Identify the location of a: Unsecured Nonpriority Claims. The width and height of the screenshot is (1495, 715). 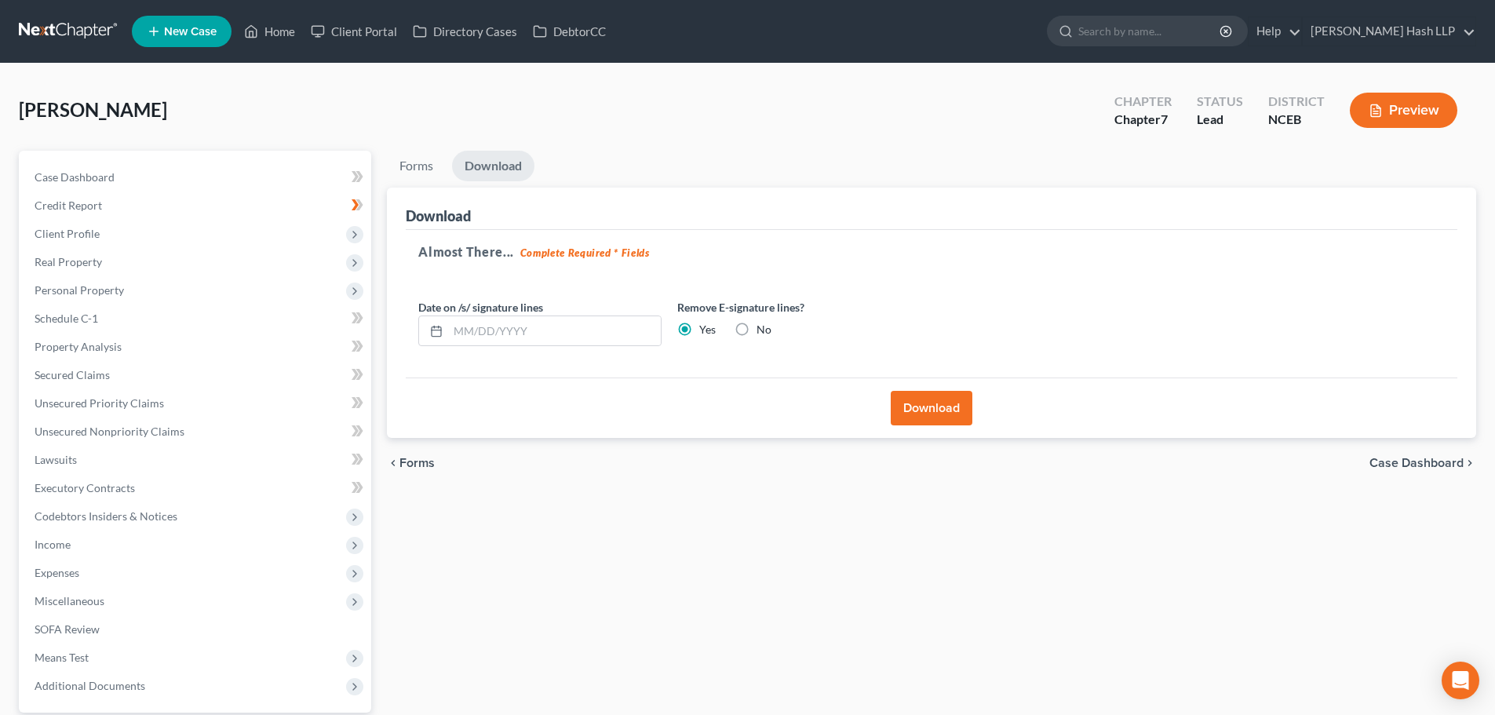
(196, 432).